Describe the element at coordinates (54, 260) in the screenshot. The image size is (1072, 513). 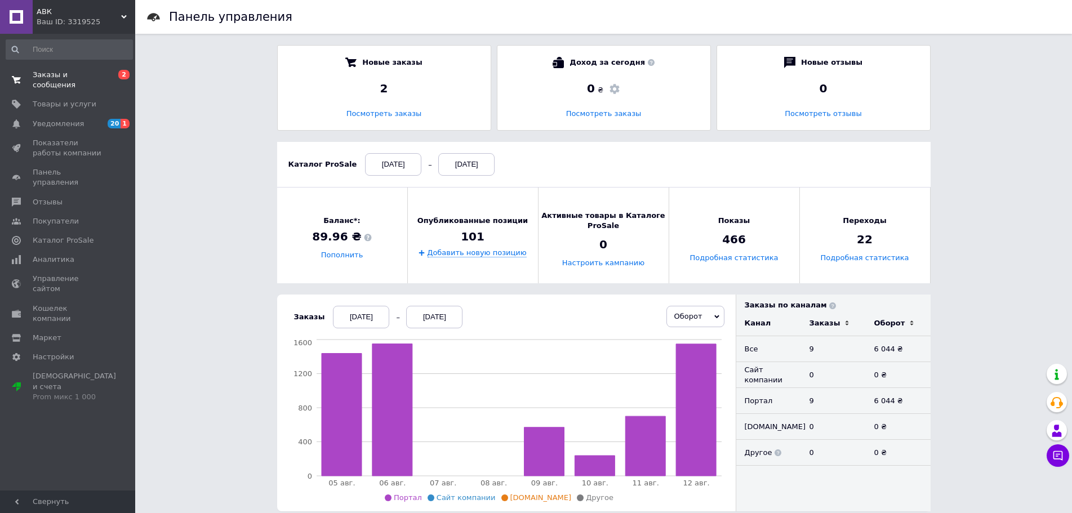
I see `span: Аналитика` at that location.